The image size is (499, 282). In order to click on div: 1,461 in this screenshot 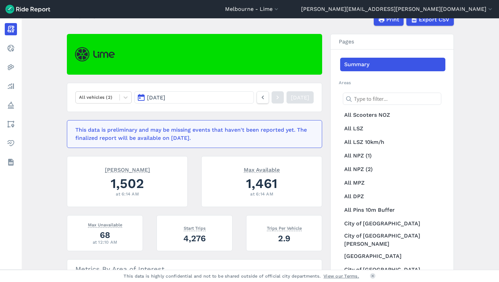, I will do `click(261, 183)`.